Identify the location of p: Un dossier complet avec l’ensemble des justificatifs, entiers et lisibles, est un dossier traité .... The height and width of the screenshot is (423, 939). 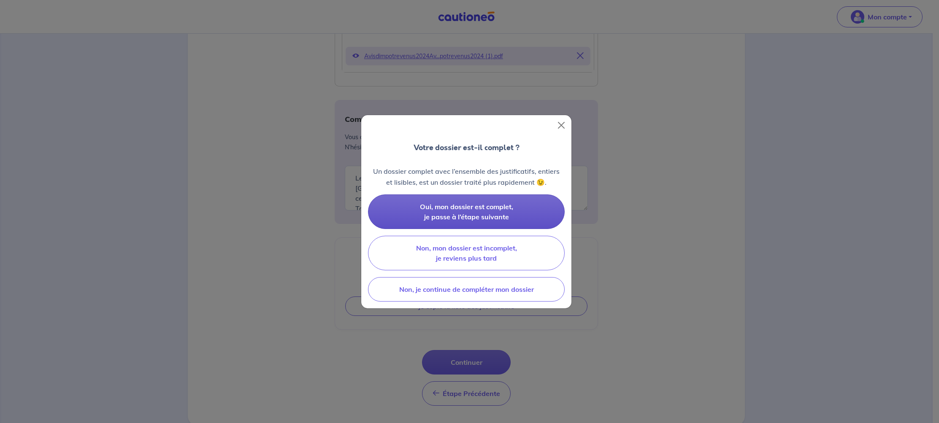
(466, 177).